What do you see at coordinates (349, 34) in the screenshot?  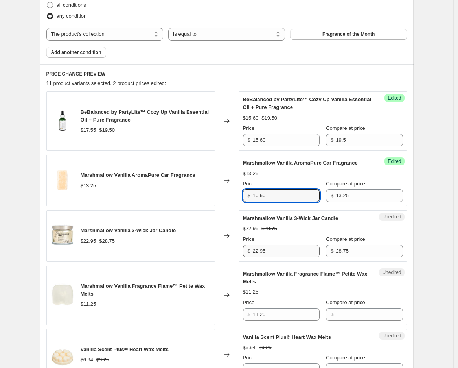 I see `button: Fragrance of the Month` at bounding box center [349, 34].